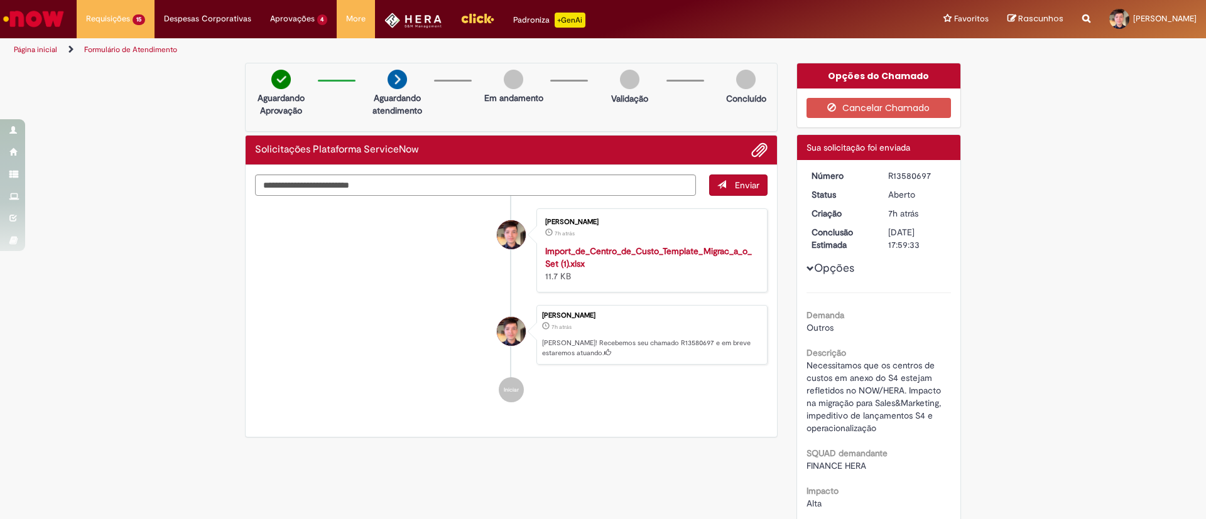 Image resolution: width=1206 pixels, height=519 pixels. What do you see at coordinates (759, 150) in the screenshot?
I see `button: Adicionar anexos` at bounding box center [759, 150].